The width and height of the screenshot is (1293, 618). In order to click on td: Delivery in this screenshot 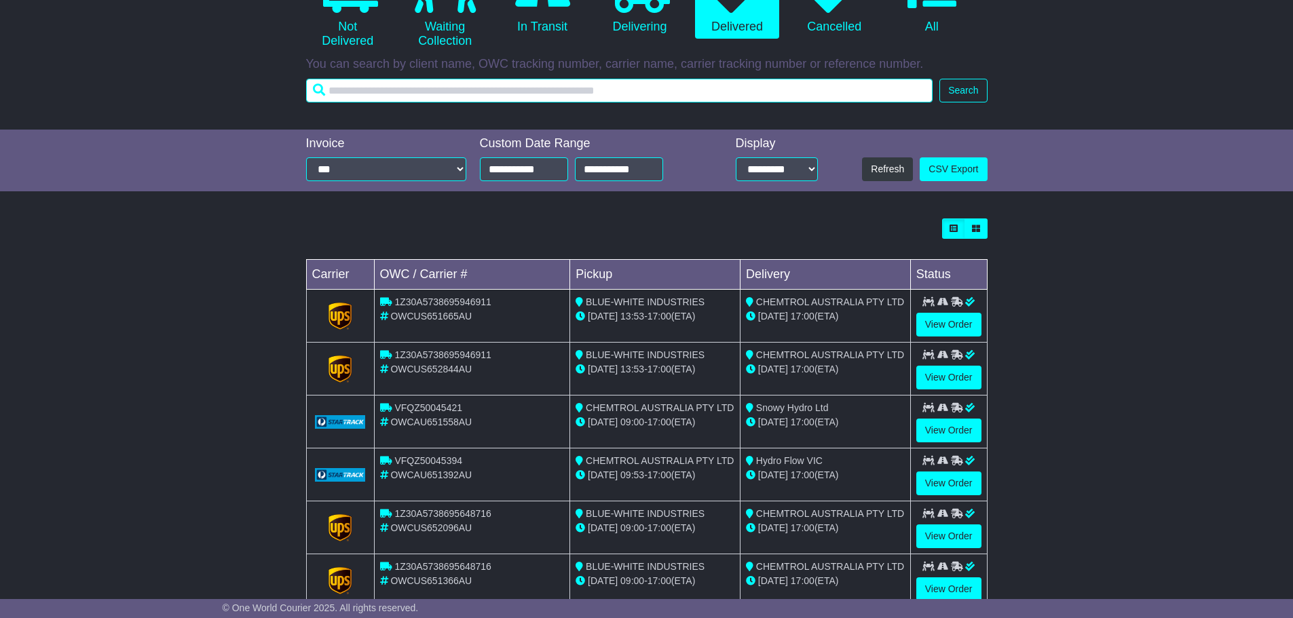, I will do `click(825, 275)`.